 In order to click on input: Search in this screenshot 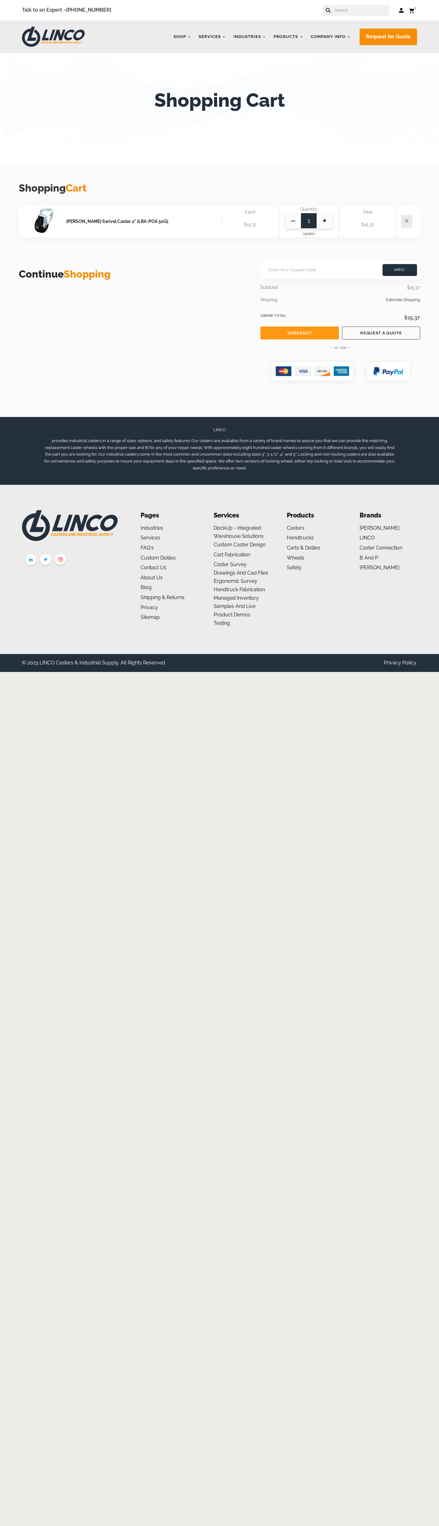, I will do `click(362, 10)`.